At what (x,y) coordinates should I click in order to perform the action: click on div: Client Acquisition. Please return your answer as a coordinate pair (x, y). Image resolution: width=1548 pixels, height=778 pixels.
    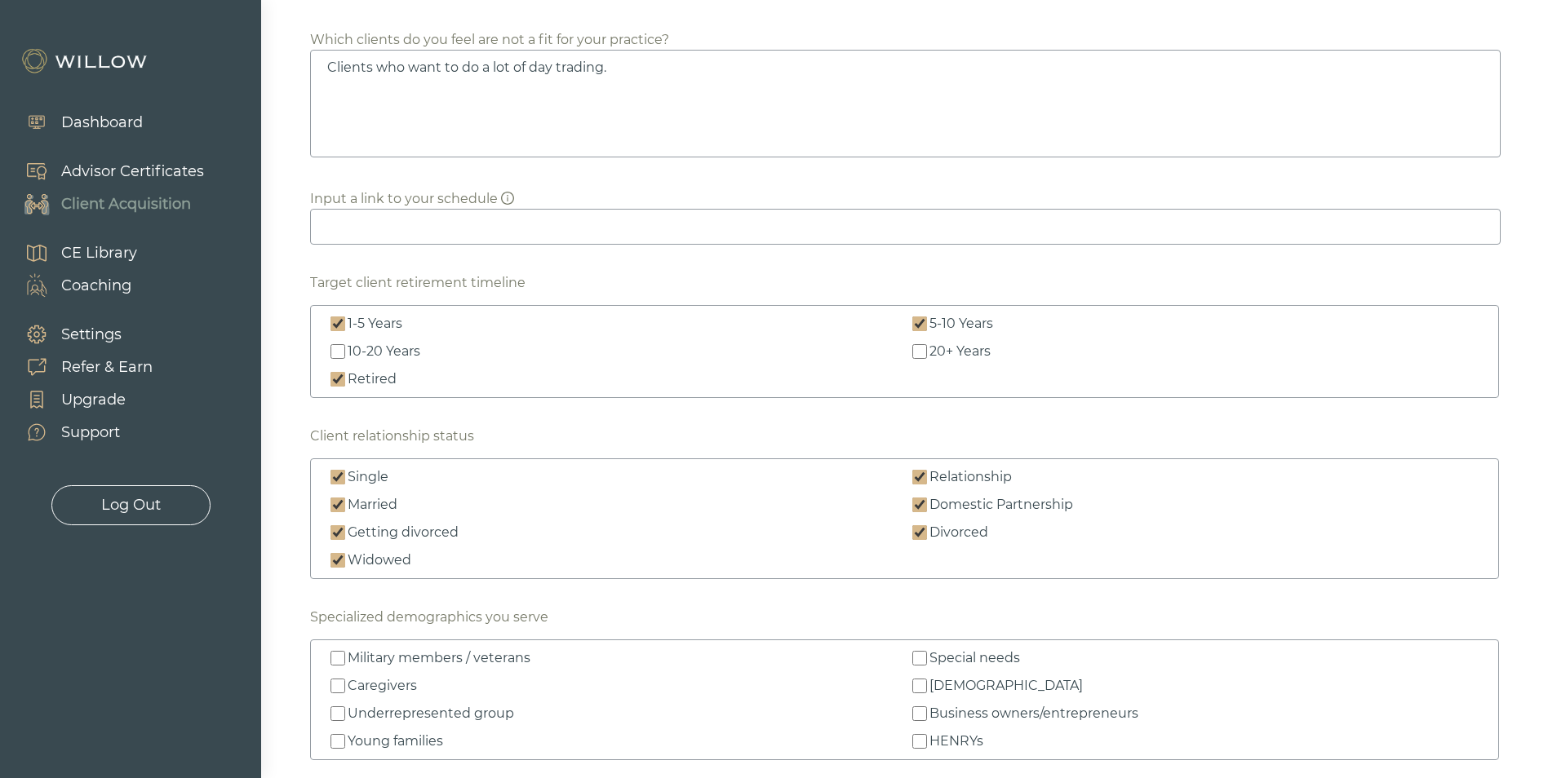
    Looking at the image, I should click on (126, 204).